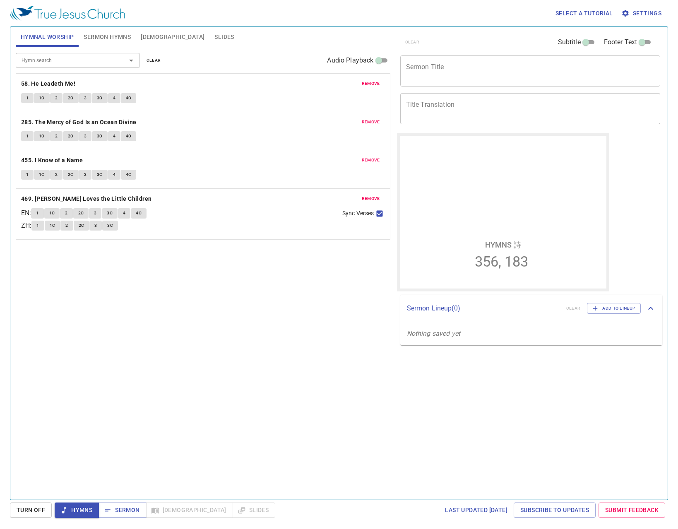  Describe the element at coordinates (584, 13) in the screenshot. I see `span: Select a tutorial` at that location.